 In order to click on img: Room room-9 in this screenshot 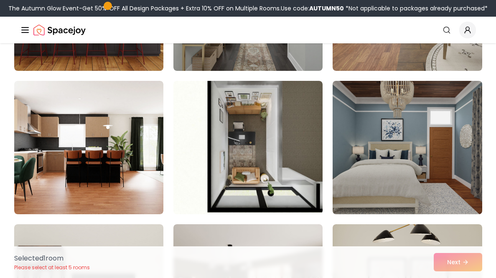, I will do `click(407, 148)`.